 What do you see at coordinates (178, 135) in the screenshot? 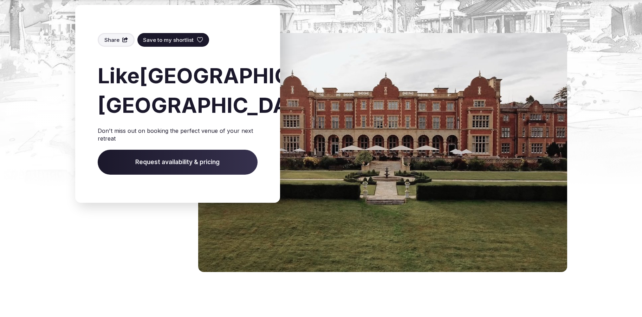
I see `p: Don't miss out on booking the perfect venue of your next retreat` at bounding box center [178, 135].